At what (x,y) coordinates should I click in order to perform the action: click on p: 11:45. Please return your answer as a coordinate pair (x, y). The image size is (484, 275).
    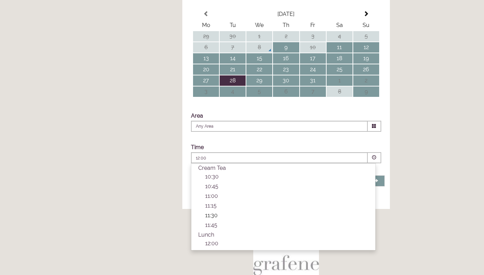
    Looking at the image, I should click on (287, 225).